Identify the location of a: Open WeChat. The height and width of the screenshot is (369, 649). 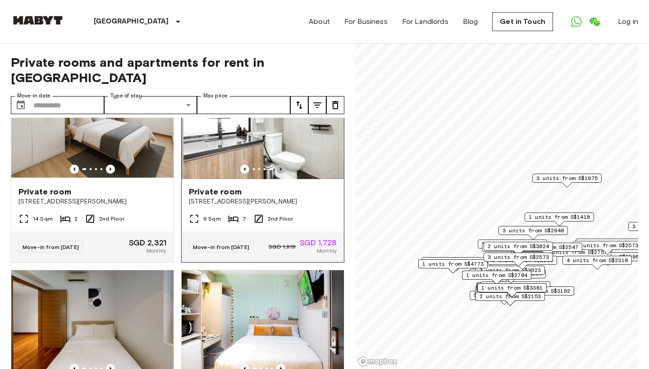
(594, 22).